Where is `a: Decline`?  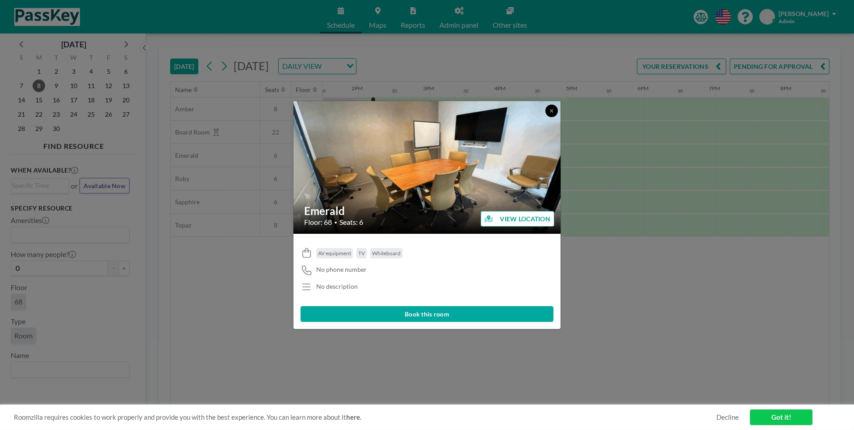
a: Decline is located at coordinates (728, 417).